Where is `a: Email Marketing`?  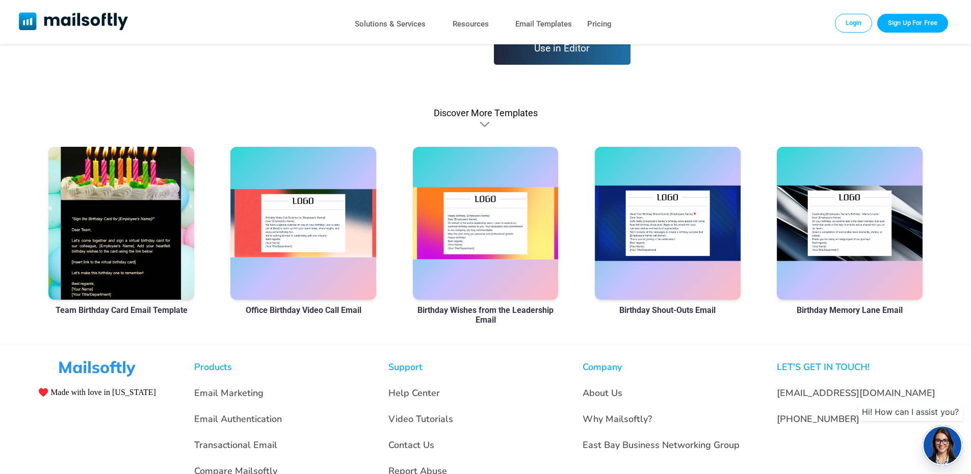
a: Email Marketing is located at coordinates (229, 393).